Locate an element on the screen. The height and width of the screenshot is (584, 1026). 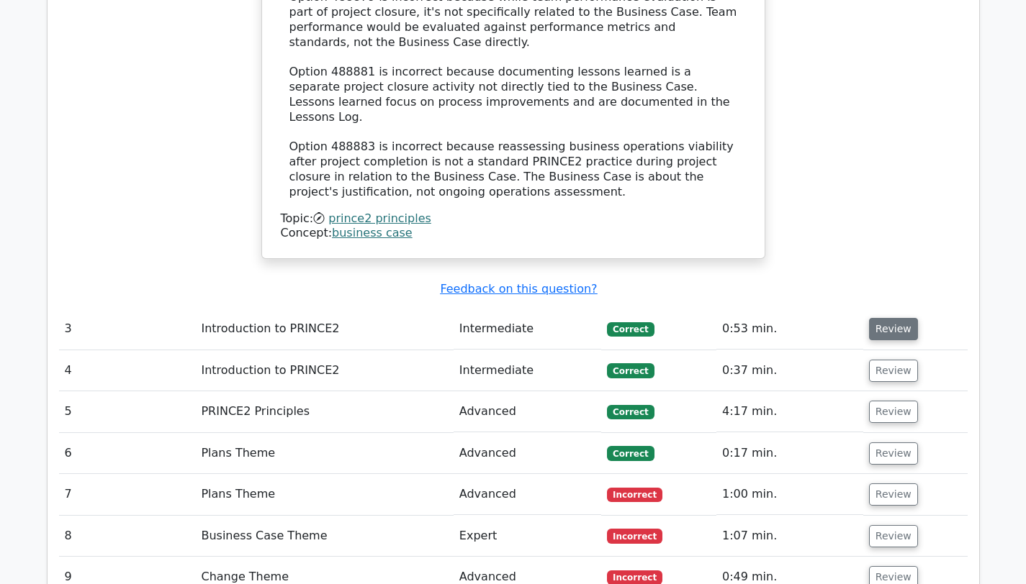
a: Feedback on this question? is located at coordinates (518, 289).